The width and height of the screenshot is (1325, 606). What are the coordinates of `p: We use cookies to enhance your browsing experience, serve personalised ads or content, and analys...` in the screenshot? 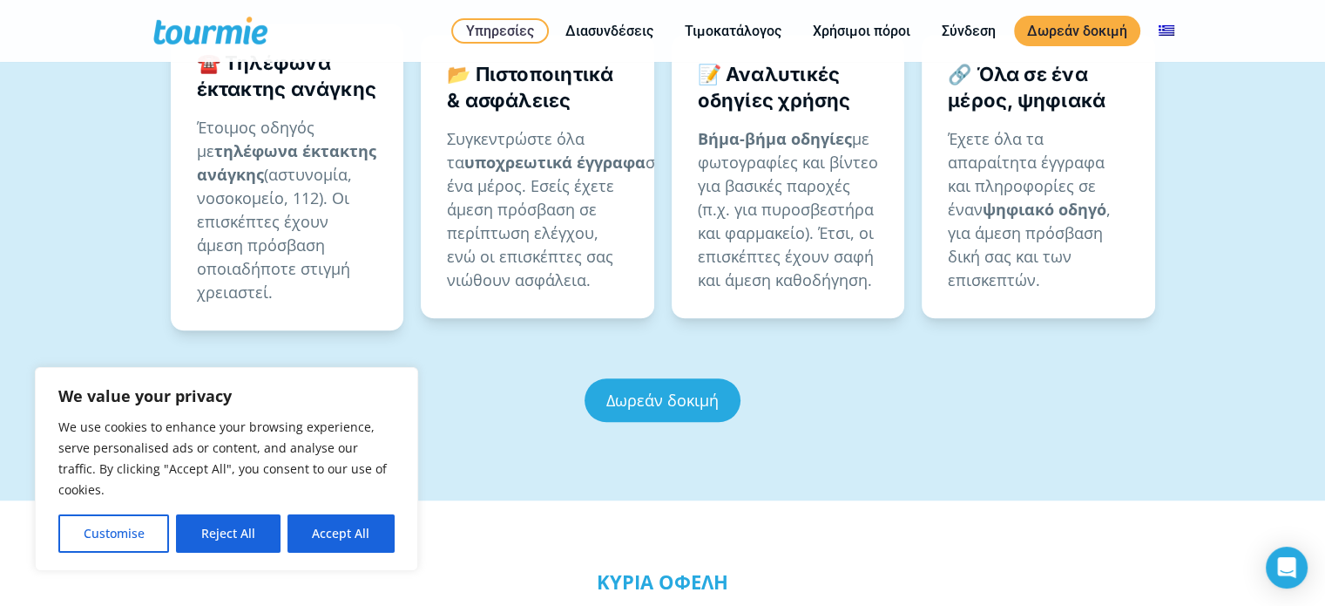 It's located at (227, 458).